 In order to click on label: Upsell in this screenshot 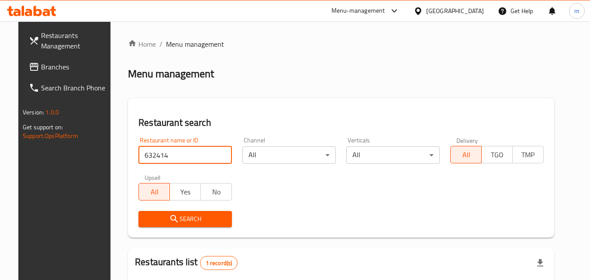, I will do `click(152, 177)`.